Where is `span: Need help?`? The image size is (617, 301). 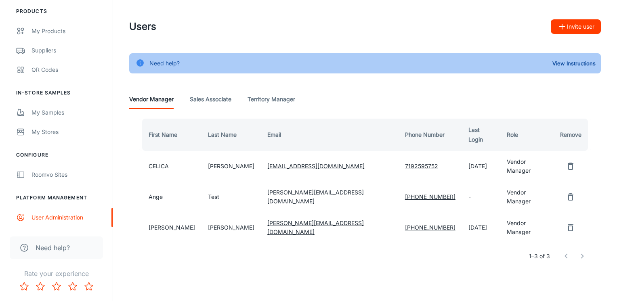 span: Need help? is located at coordinates (52, 248).